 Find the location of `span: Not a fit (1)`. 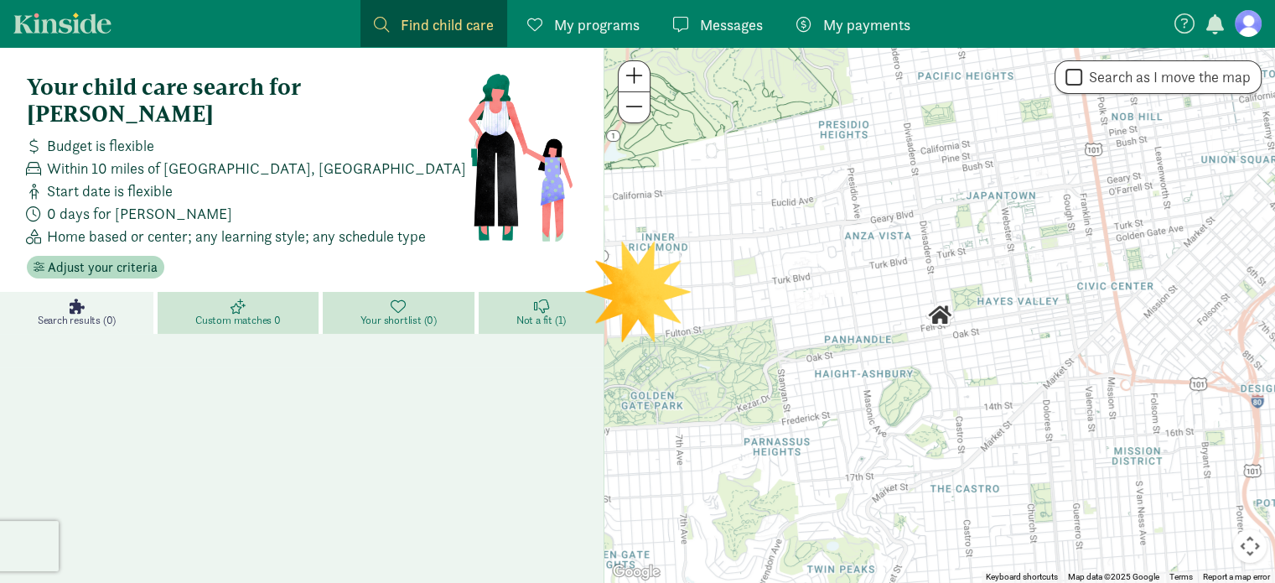

span: Not a fit (1) is located at coordinates (541, 320).